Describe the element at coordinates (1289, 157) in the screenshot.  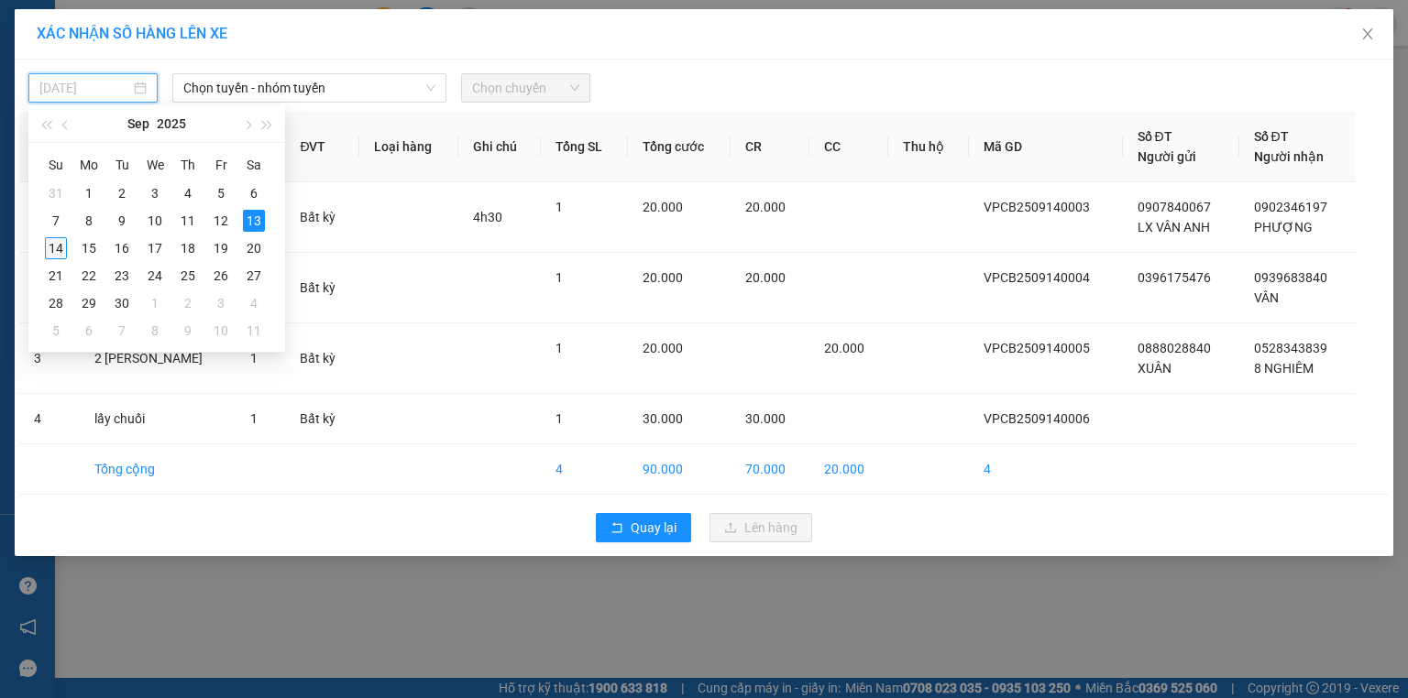
I see `span: Người nhận` at that location.